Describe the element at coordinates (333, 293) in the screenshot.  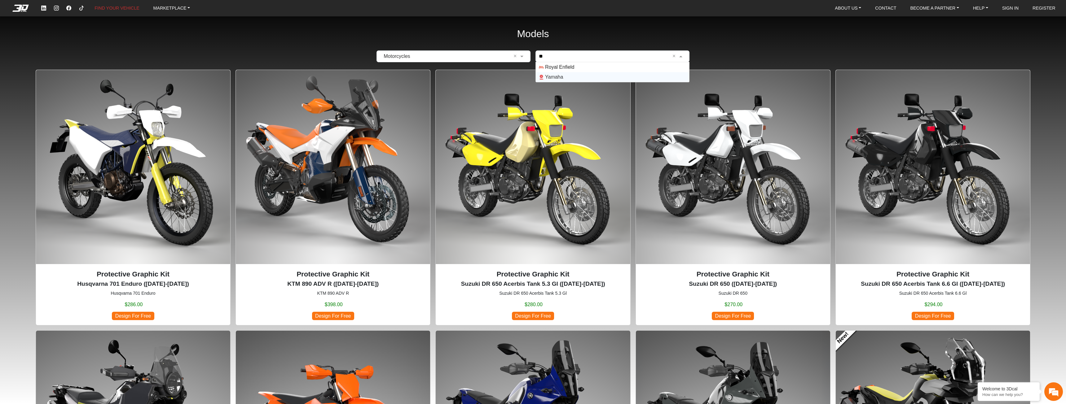
I see `small: KTM 890 ADV R` at that location.